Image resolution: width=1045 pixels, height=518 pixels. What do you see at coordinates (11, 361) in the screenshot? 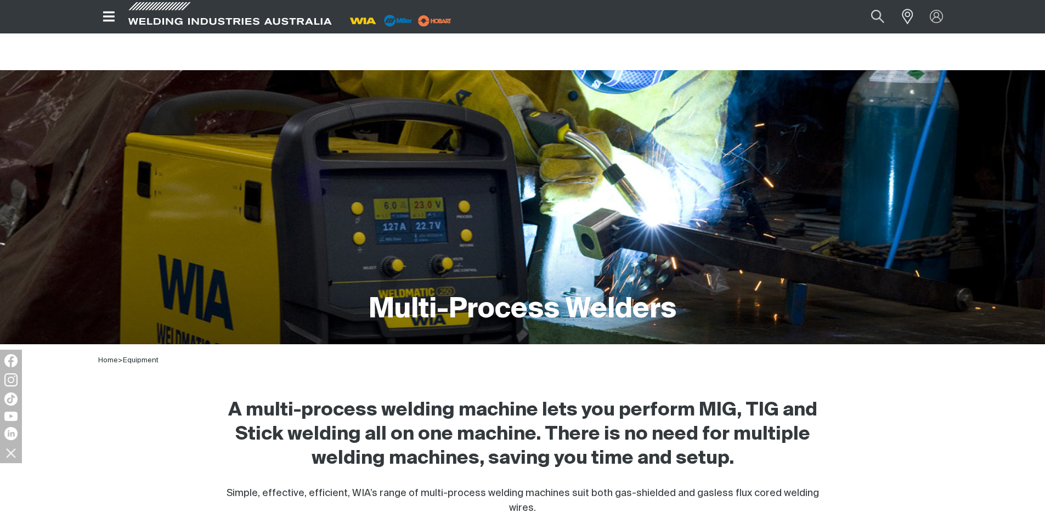
I see `img: Facebook` at bounding box center [11, 361].